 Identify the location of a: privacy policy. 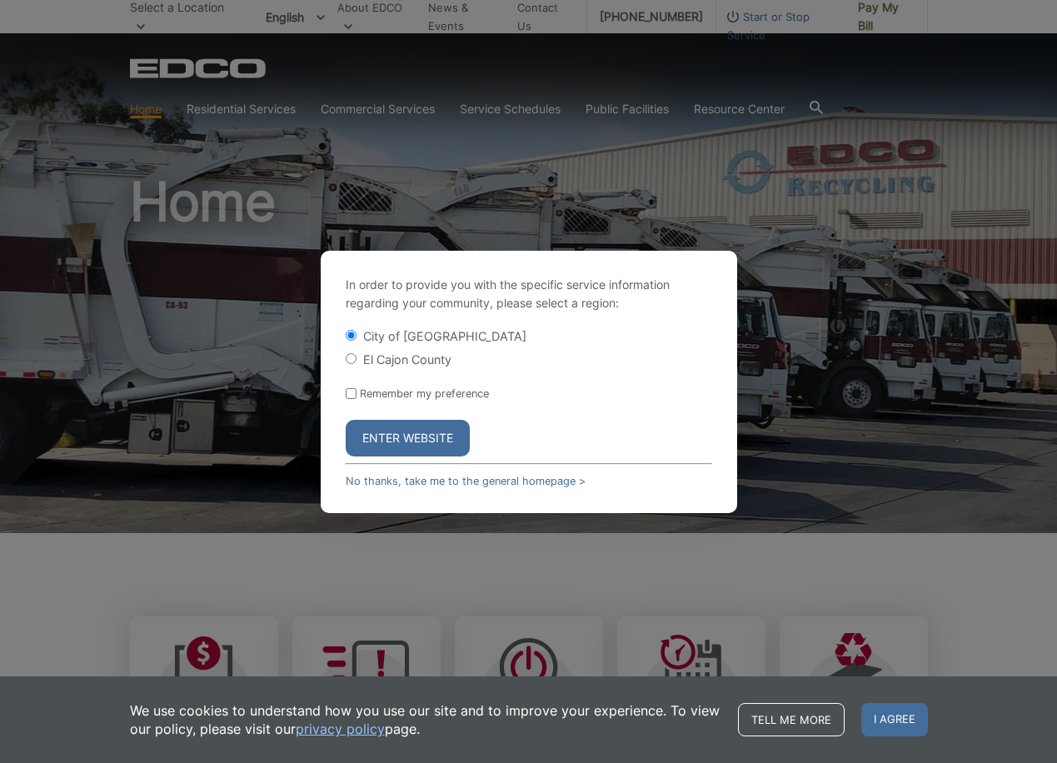
(340, 729).